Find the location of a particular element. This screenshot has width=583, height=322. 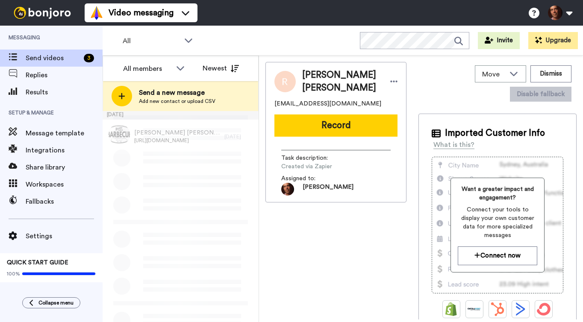

span: Replies is located at coordinates (64, 75).